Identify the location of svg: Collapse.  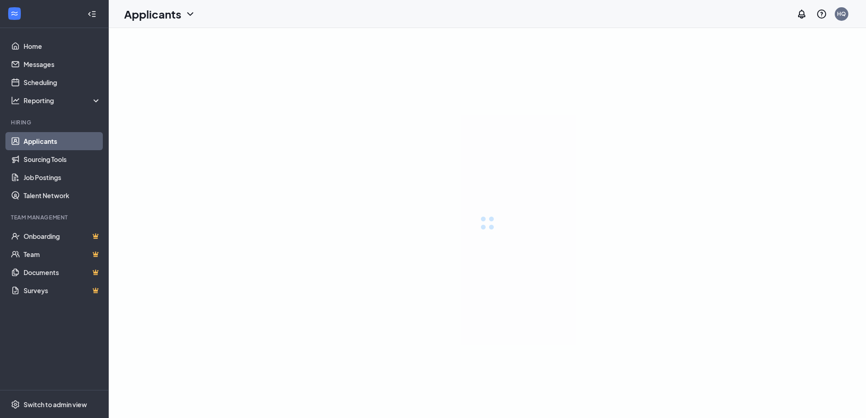
(92, 14).